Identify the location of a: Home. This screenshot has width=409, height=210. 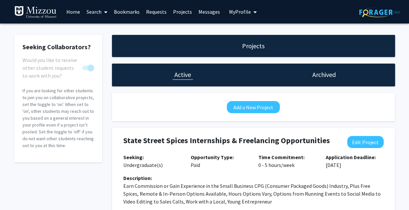
(73, 12).